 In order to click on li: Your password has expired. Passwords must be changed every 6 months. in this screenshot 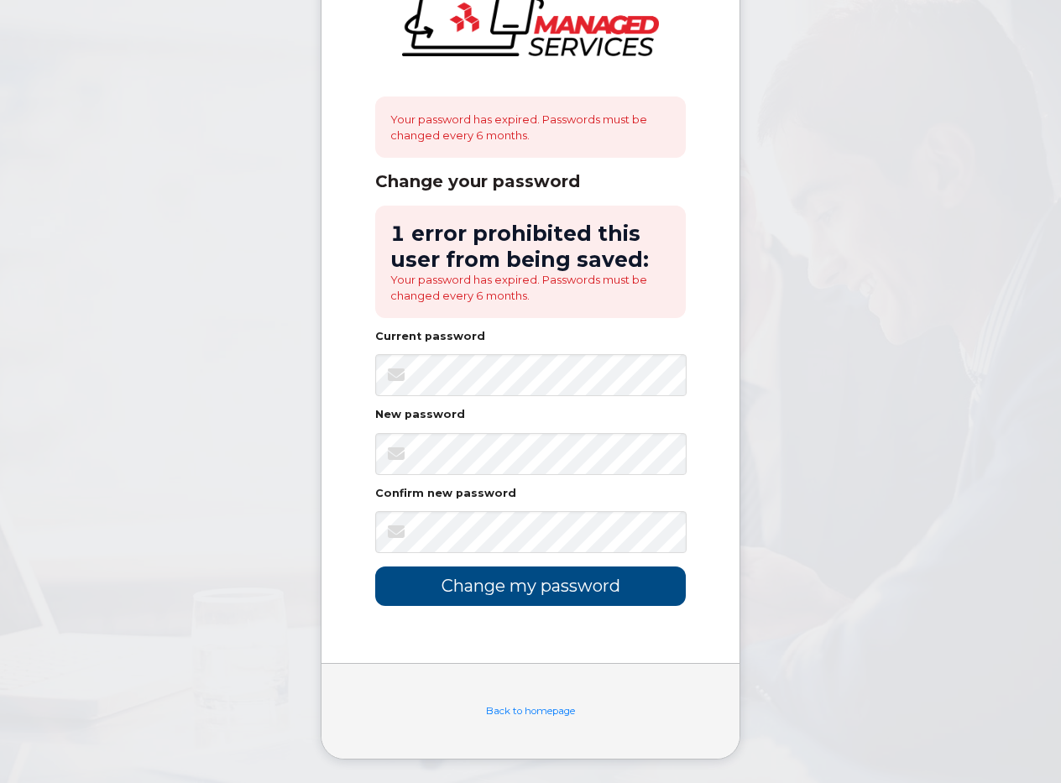, I will do `click(530, 287)`.